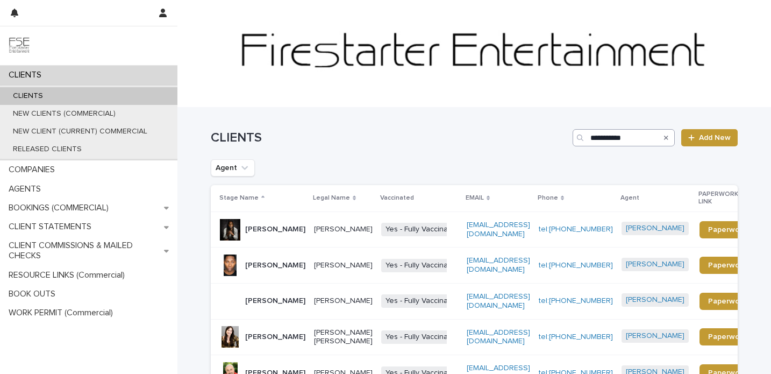 This screenshot has height=374, width=771. I want to click on p: COMPANIES, so click(34, 169).